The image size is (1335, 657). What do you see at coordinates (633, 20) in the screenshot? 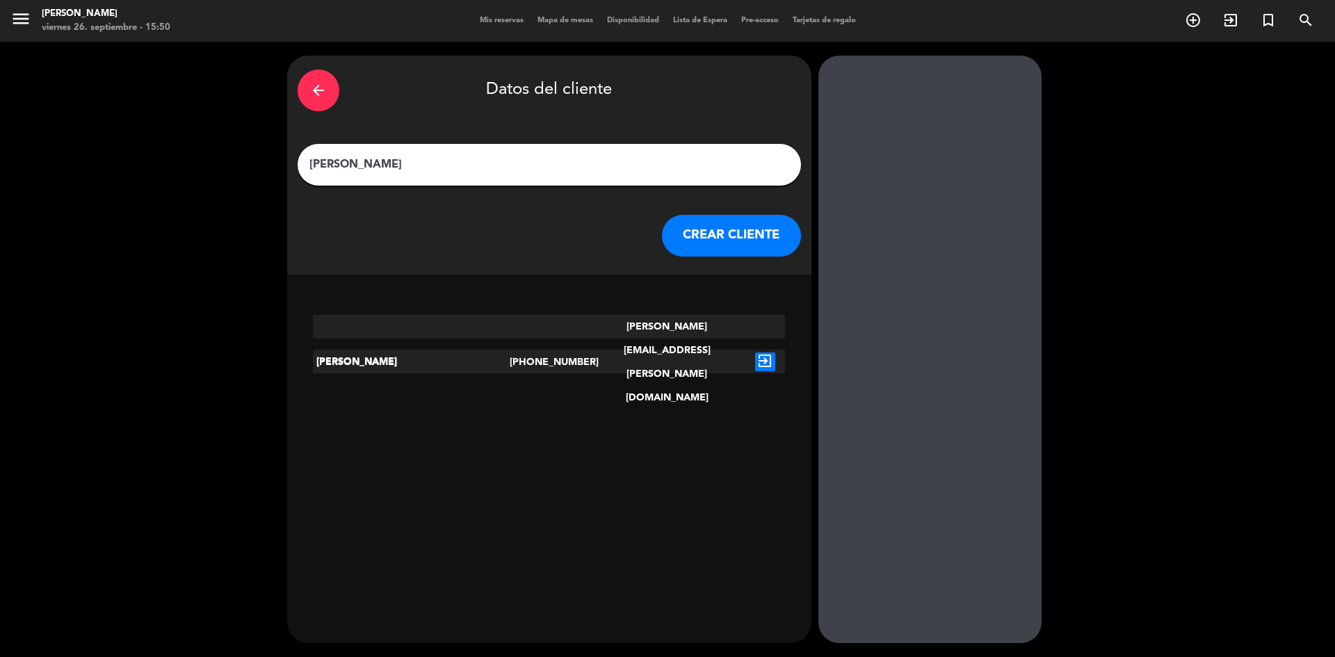
I see `span: Disponibilidad` at bounding box center [633, 20].